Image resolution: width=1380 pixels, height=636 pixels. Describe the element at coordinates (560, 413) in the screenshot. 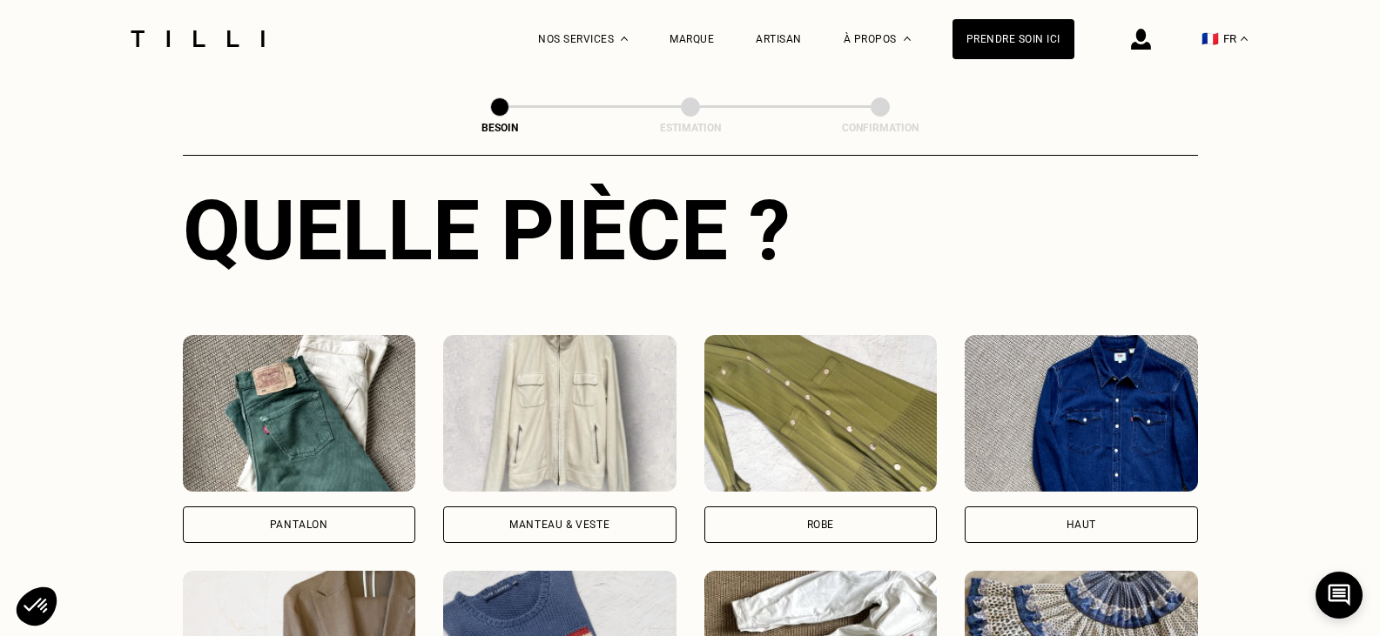

I see `img: Tilli retouche votre Manteau & Veste` at that location.